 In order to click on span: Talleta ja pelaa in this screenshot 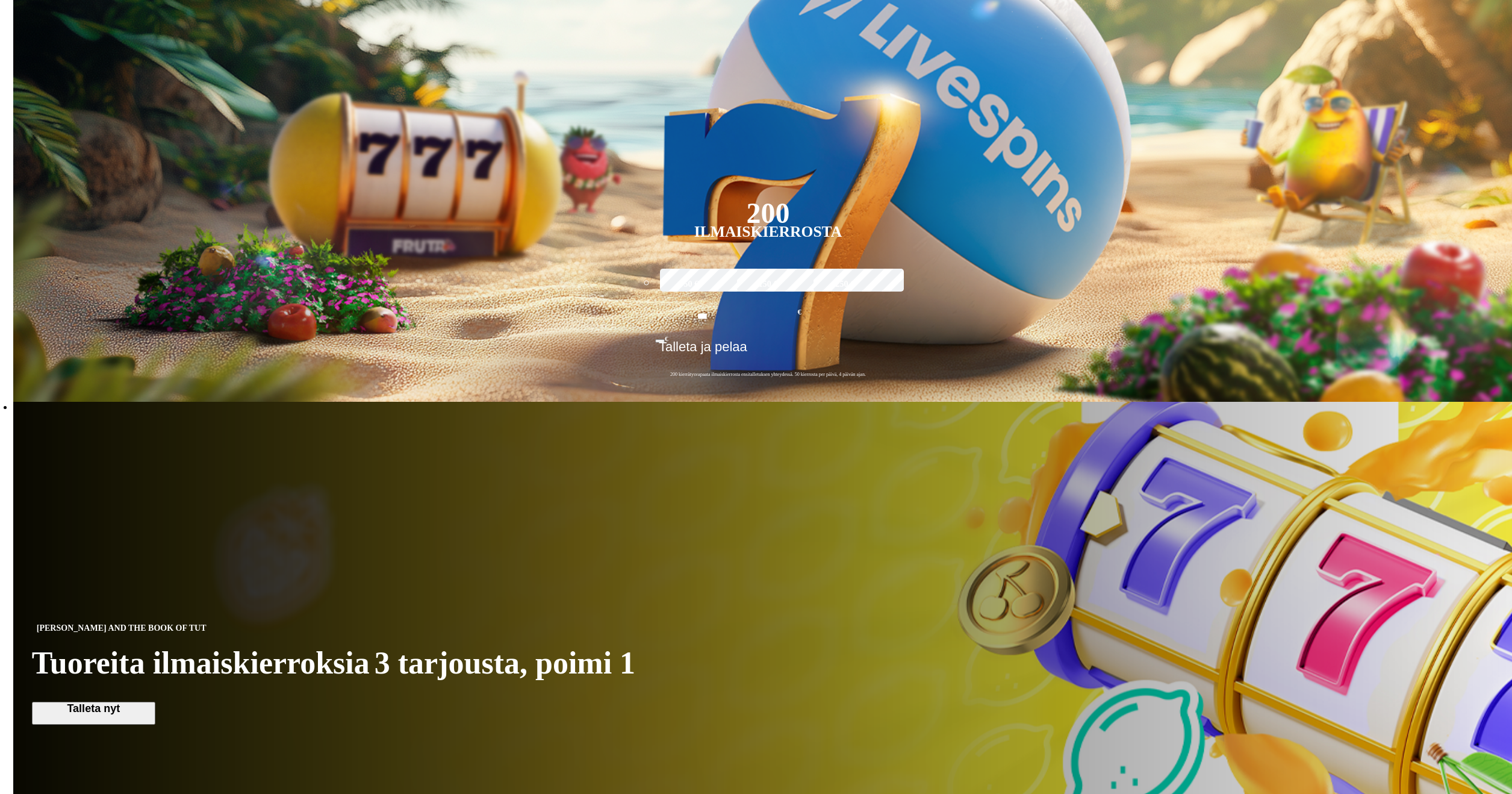, I will do `click(702, 351)`.